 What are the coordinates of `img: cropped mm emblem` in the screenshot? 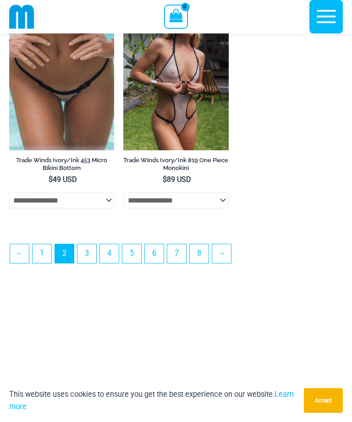 It's located at (22, 16).